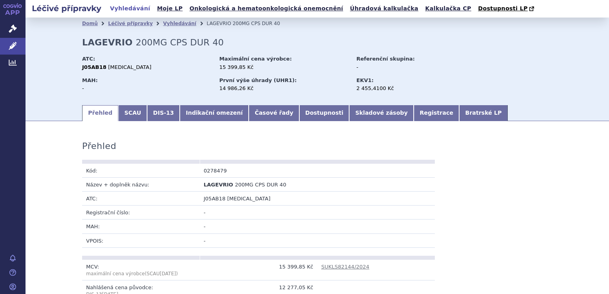 Image resolution: width=609 pixels, height=294 pixels. I want to click on a: Skladové zásoby, so click(381, 113).